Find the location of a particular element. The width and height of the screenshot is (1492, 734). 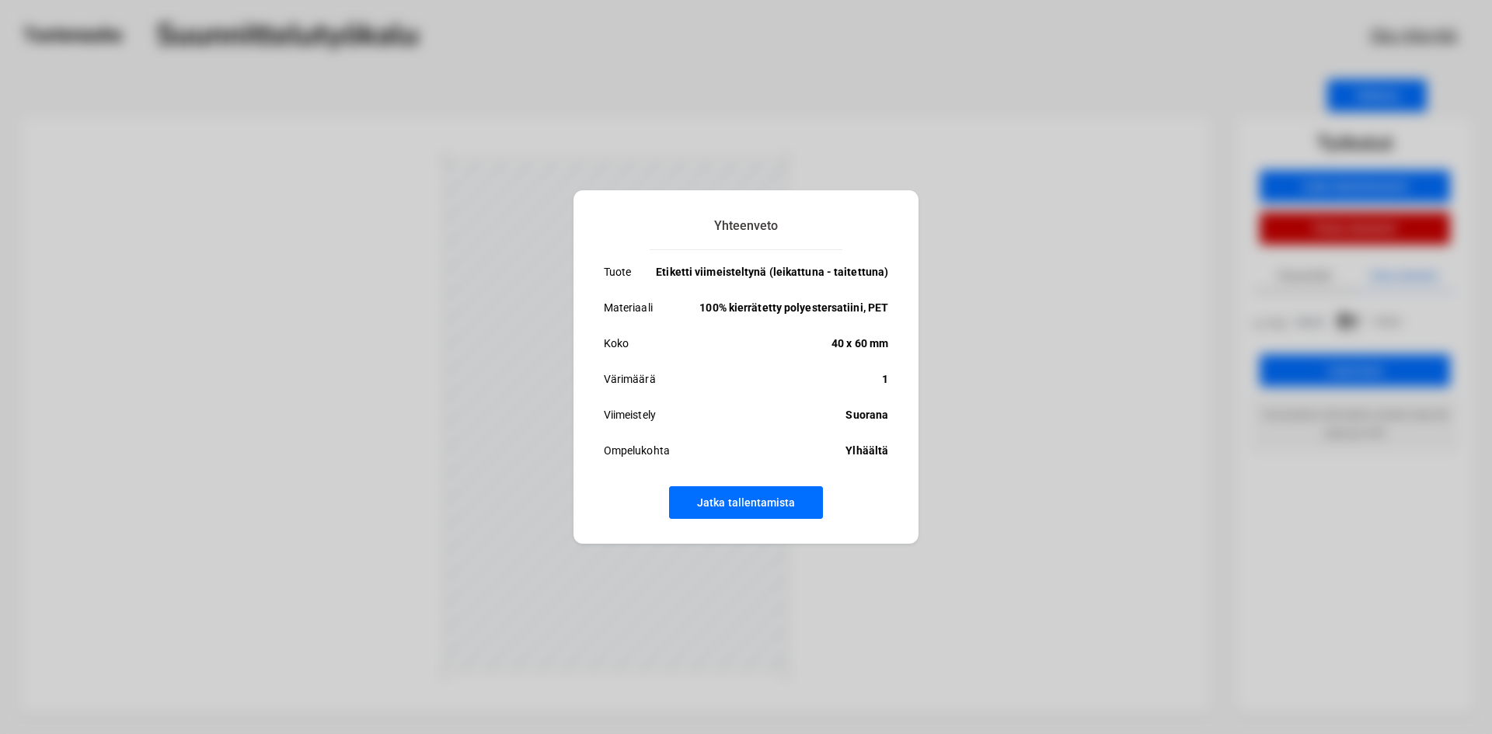

p: 1 is located at coordinates (885, 379).